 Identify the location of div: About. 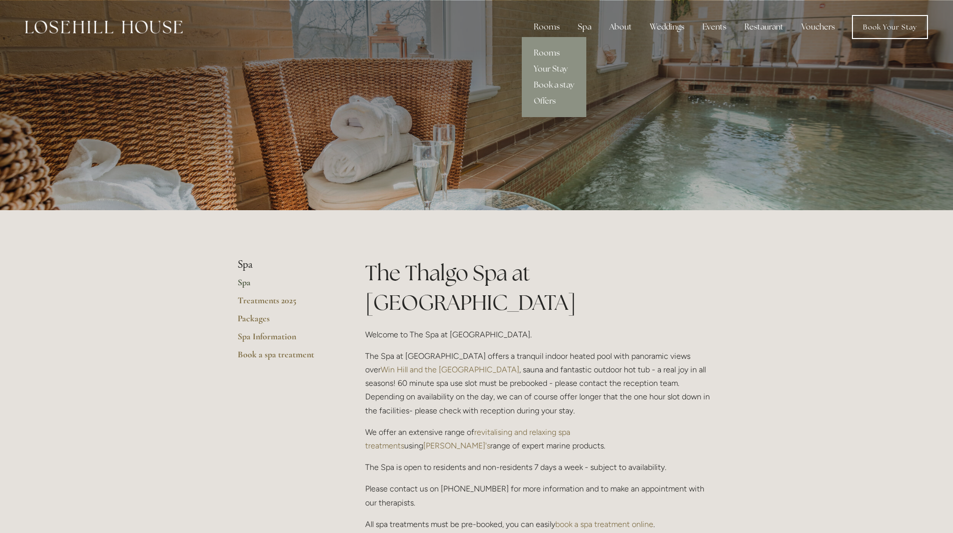
(620, 27).